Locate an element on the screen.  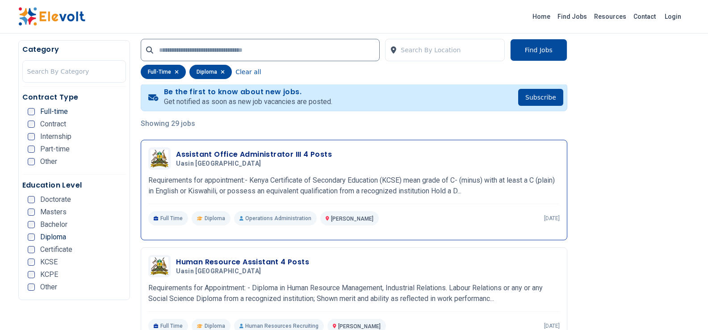
button: Subscribe is located at coordinates (540, 97).